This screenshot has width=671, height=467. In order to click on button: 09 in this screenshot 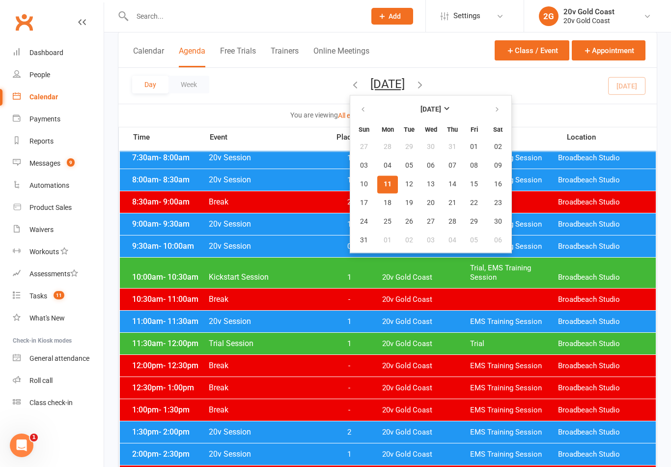, I will do `click(498, 166)`.